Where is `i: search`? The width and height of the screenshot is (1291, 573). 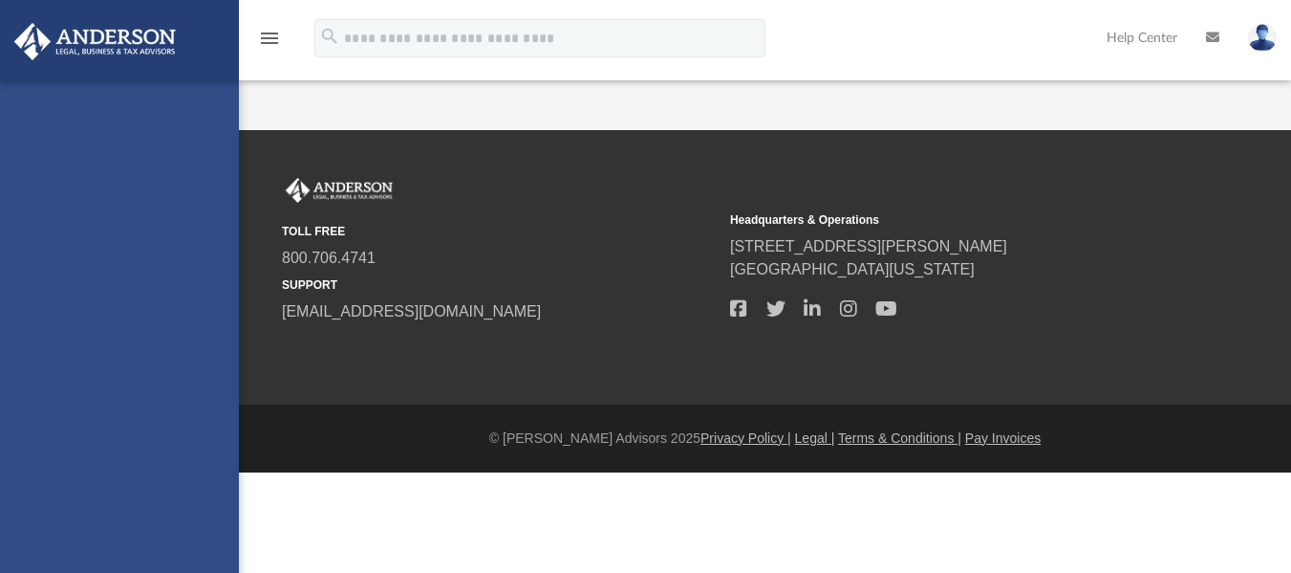 i: search is located at coordinates (330, 36).